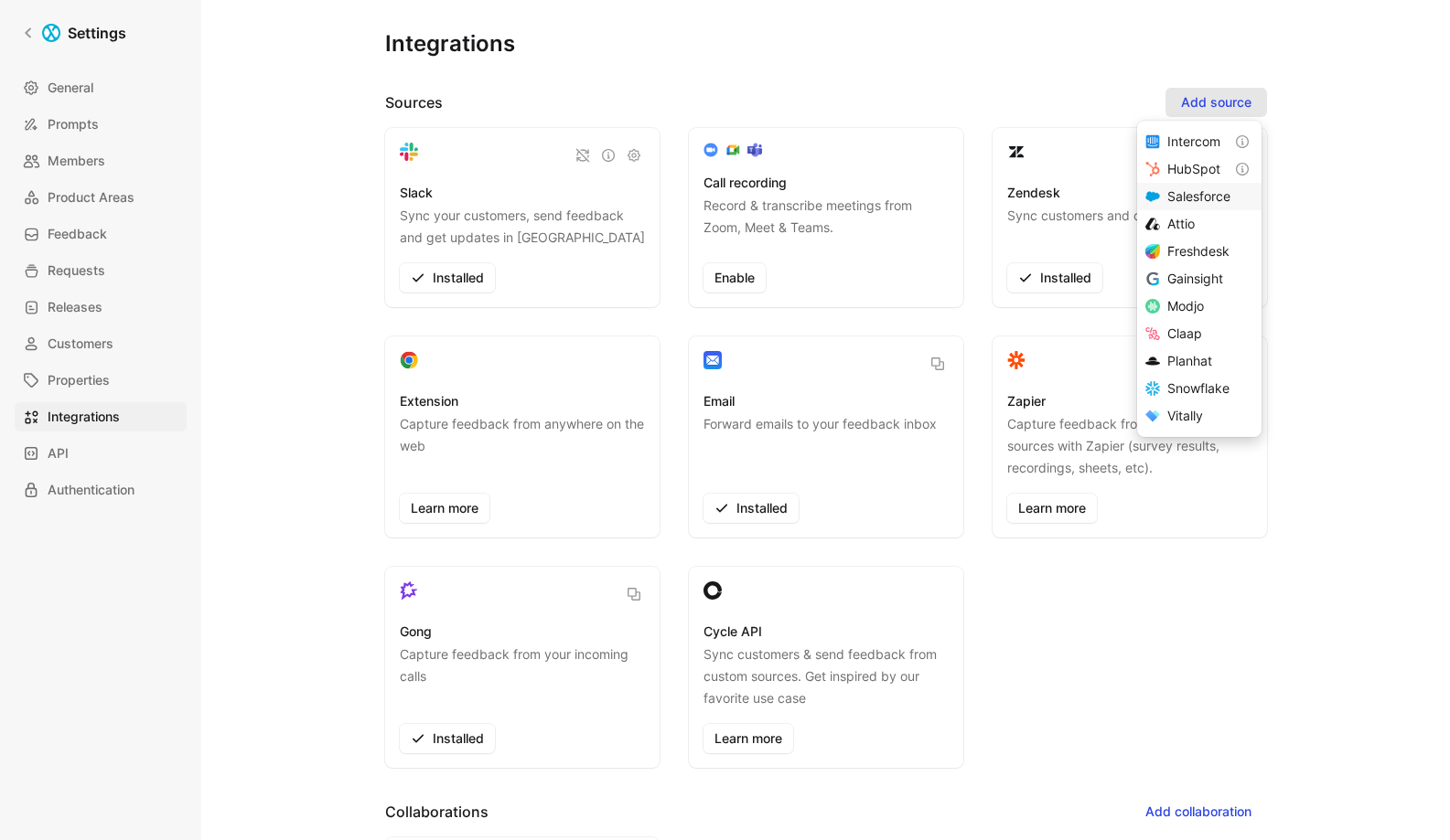  What do you see at coordinates (75, 307) in the screenshot?
I see `span: Releases` at bounding box center [75, 307].